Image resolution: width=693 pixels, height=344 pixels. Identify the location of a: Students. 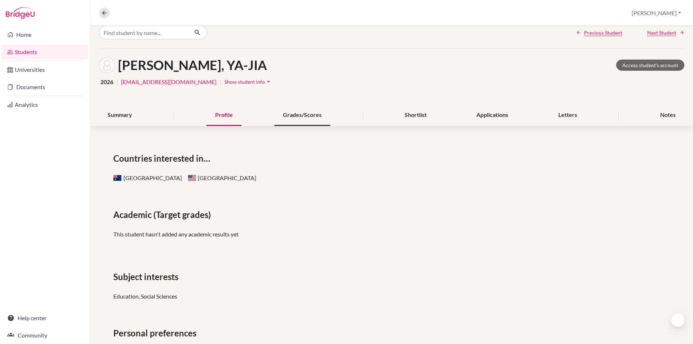
(45, 52).